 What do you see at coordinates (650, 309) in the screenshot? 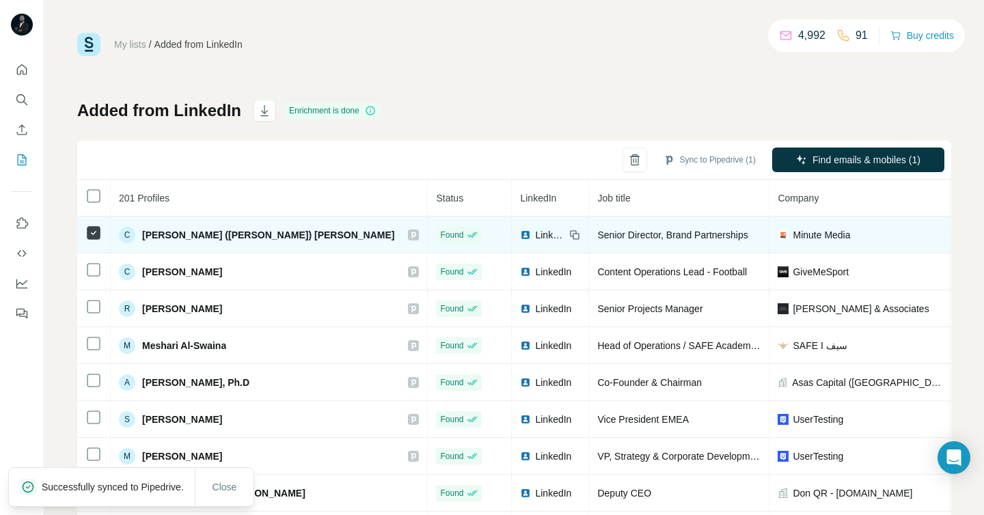
I see `span: Senior Projects Manager` at bounding box center [650, 309].